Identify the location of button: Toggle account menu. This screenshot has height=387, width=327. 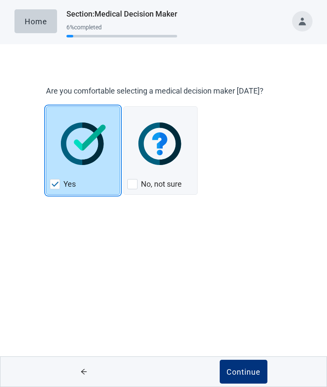
(302, 21).